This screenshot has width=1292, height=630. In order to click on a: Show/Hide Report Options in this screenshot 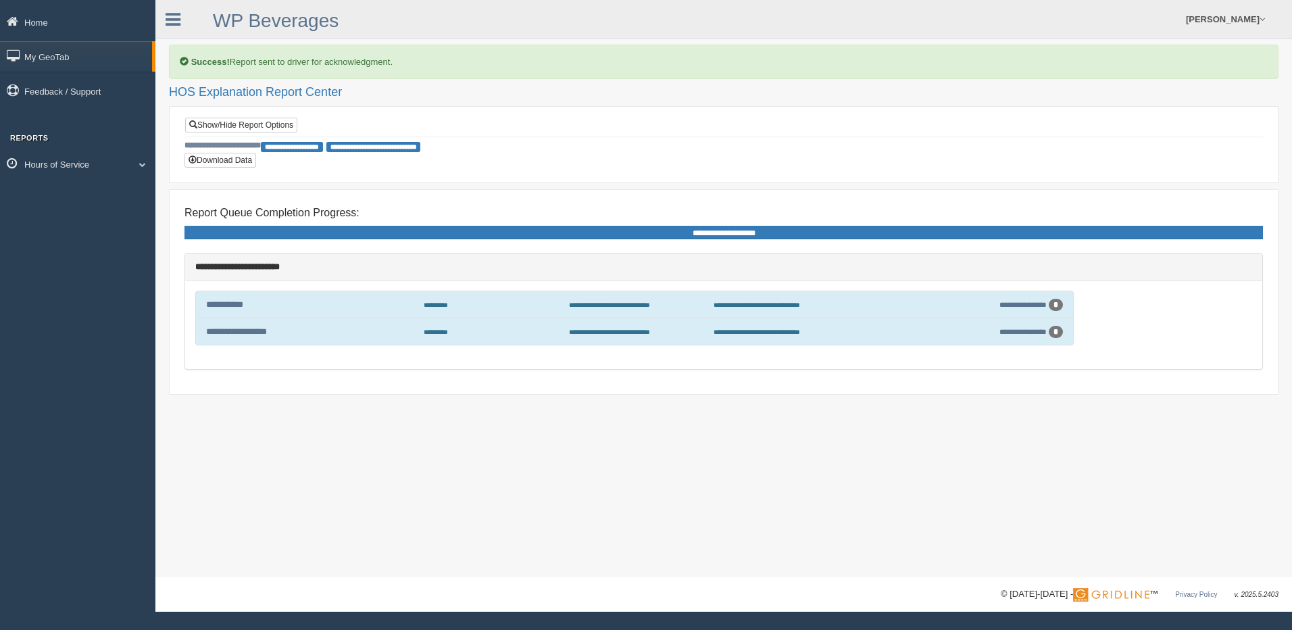, I will do `click(241, 125)`.